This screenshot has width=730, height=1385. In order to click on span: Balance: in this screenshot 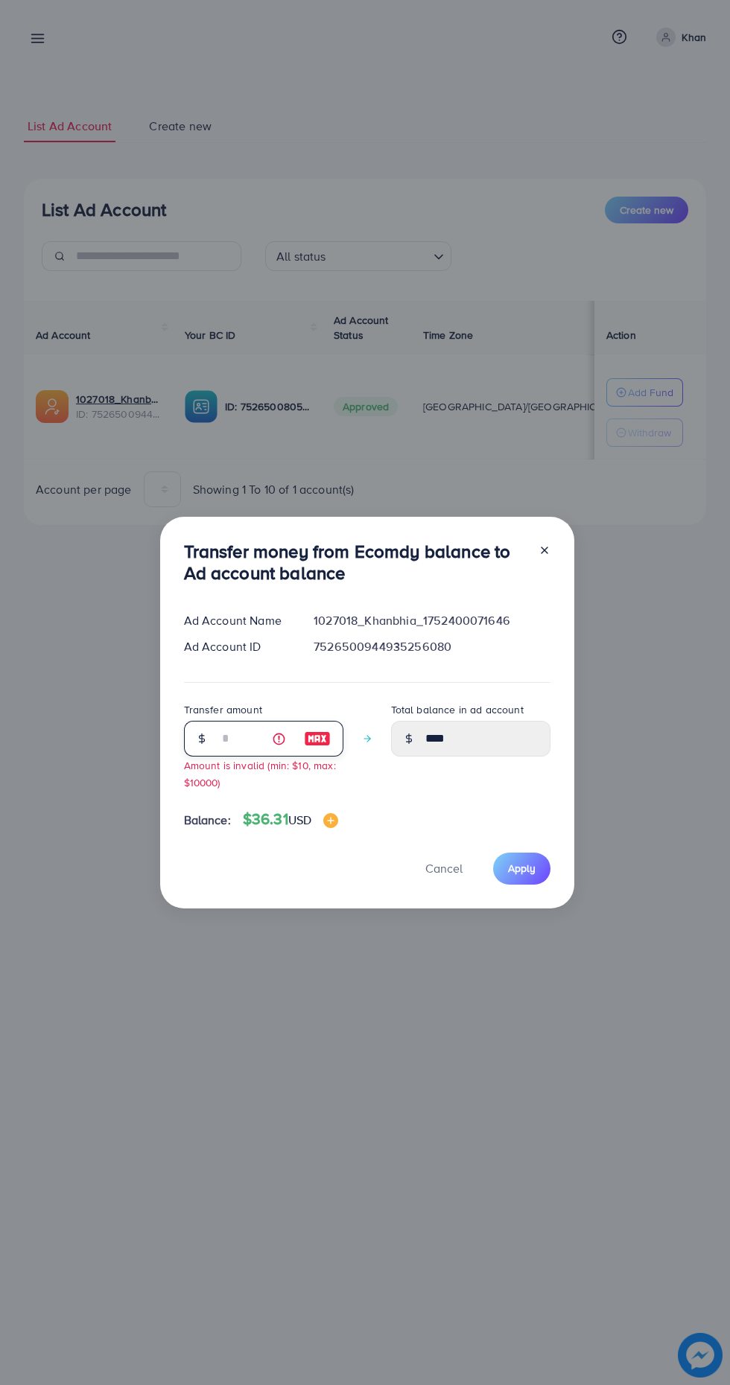, I will do `click(207, 820)`.